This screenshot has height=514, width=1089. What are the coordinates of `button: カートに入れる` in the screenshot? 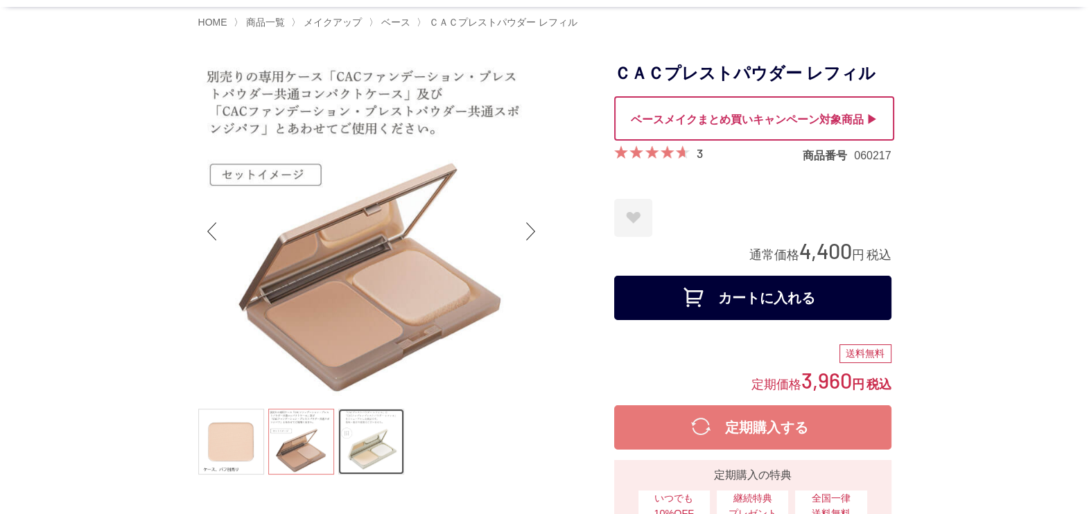 It's located at (753, 298).